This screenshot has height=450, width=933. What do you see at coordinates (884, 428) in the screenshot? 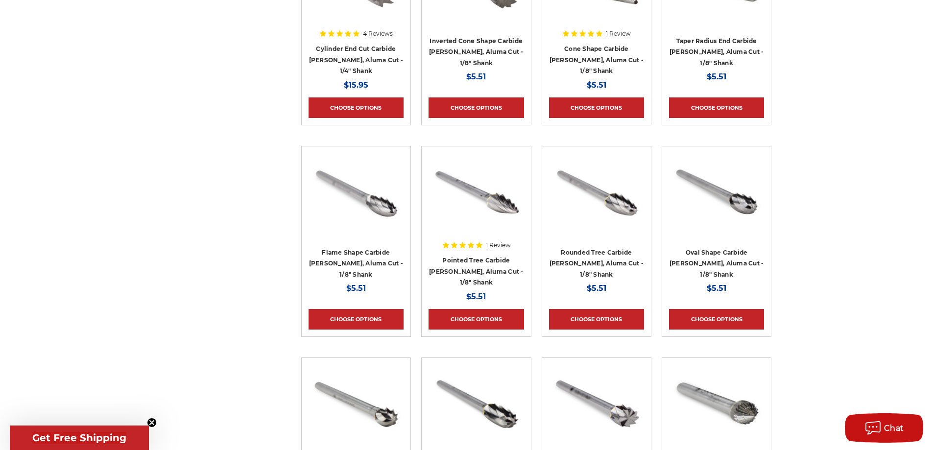
I see `button: Chat` at bounding box center [884, 428].